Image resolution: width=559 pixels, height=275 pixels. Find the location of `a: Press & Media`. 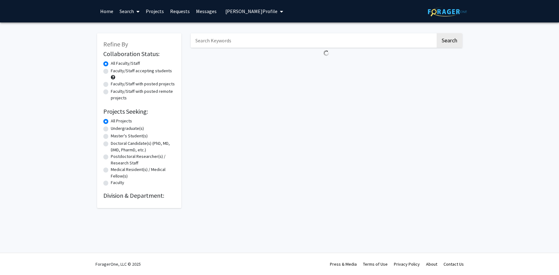

a: Press & Media is located at coordinates (343, 264).